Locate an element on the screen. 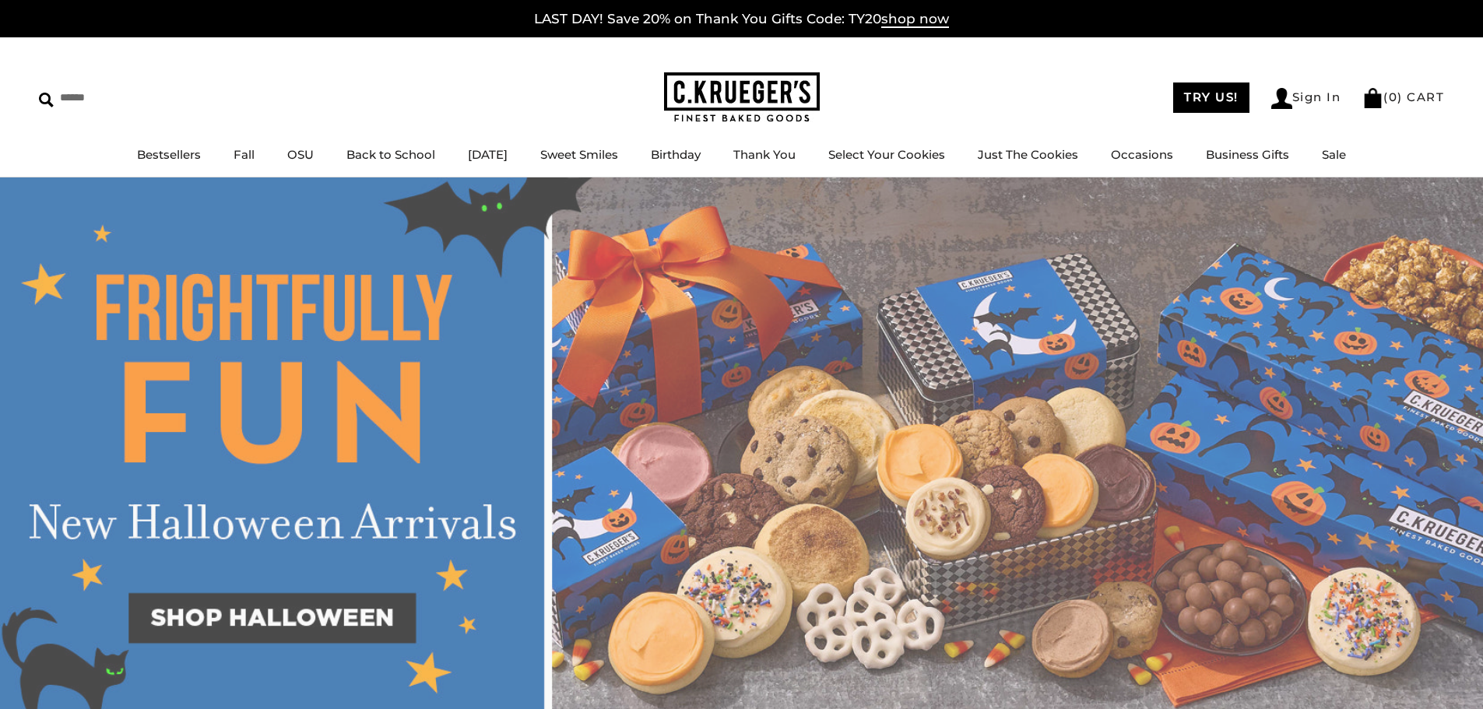 Image resolution: width=1483 pixels, height=709 pixels. a: Fall is located at coordinates (244, 154).